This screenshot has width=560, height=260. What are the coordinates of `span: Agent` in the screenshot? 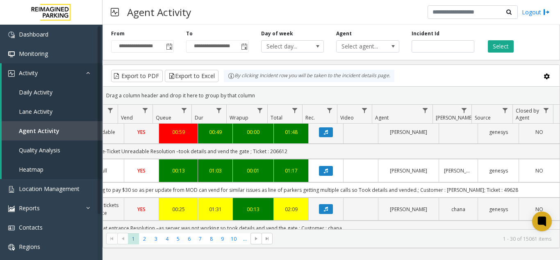 It's located at (382, 117).